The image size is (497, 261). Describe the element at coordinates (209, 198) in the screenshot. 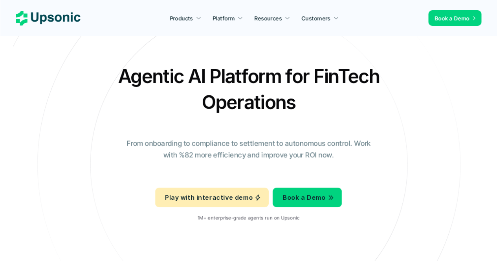

I see `p: Play with interactive demo` at that location.